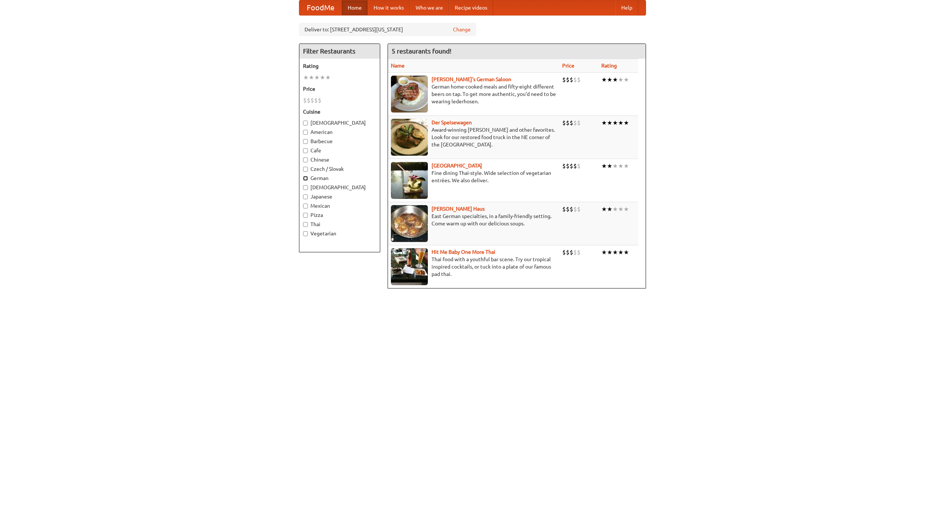 The height and width of the screenshot is (522, 945). Describe the element at coordinates (474, 94) in the screenshot. I see `p: German home-cooked meals and fifty-eight different beers on tap. To get more authentic, you'd nee...` at that location.